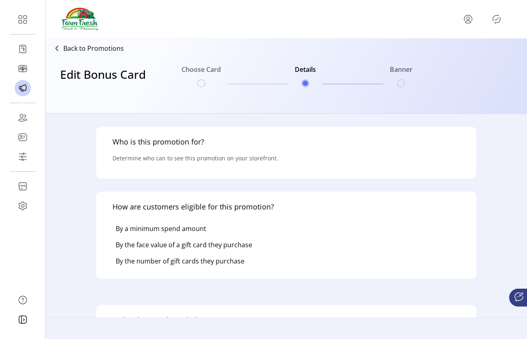 The width and height of the screenshot is (527, 339). Describe the element at coordinates (305, 72) in the screenshot. I see `h6: Details` at that location.